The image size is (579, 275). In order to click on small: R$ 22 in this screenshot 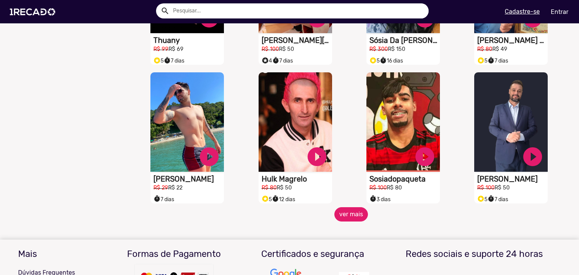, I will do `click(175, 188)`.